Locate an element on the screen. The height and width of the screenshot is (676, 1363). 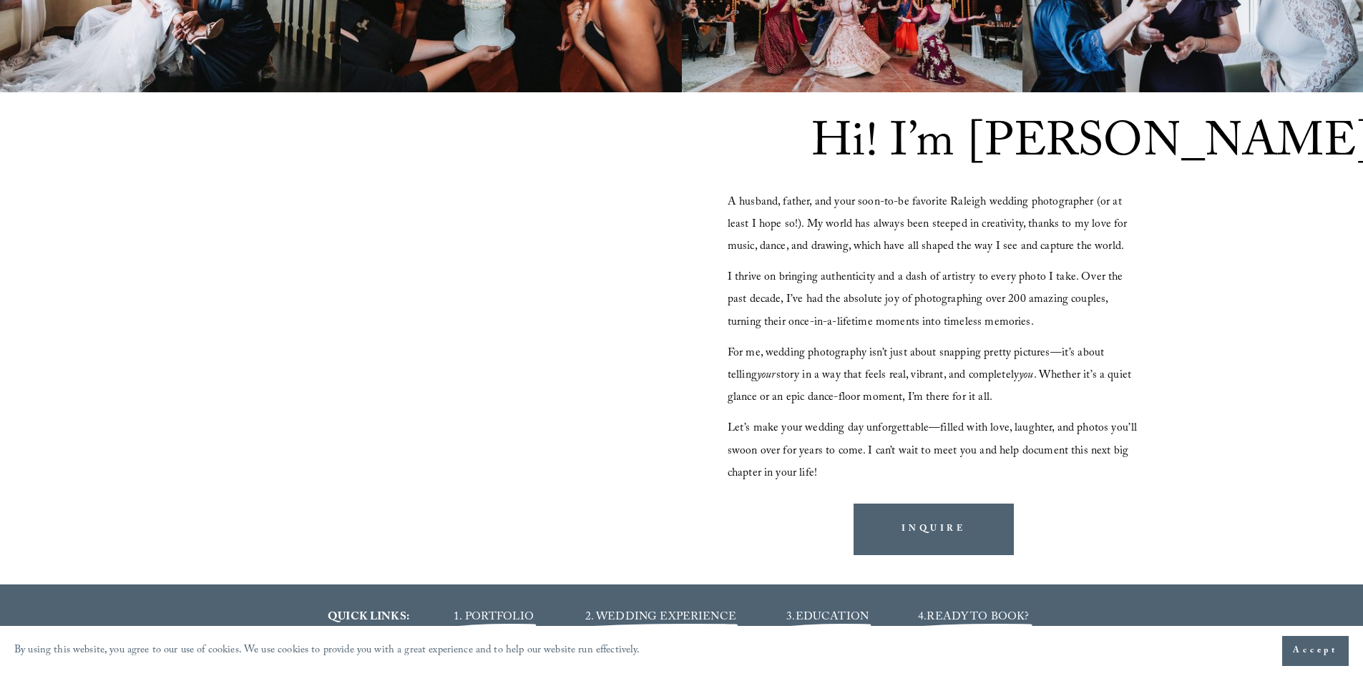
a: 2. WEDDING EXPERIENCE is located at coordinates (660, 617).